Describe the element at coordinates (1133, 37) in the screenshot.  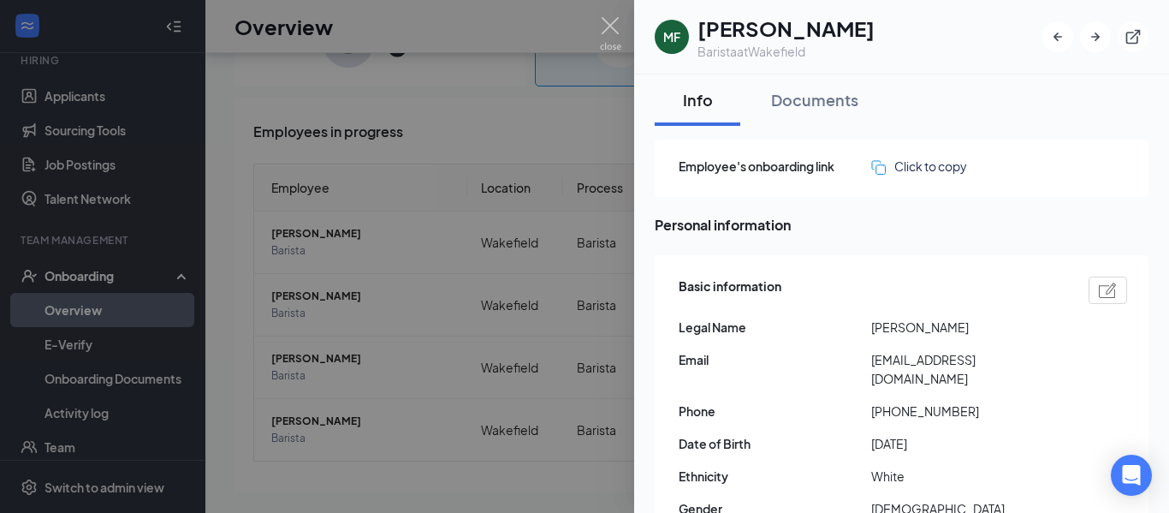
I see `button: ExternalLink` at that location.